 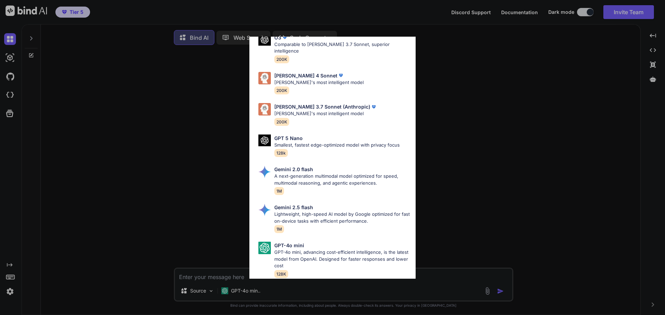 What do you see at coordinates (281, 153) in the screenshot?
I see `span: 128k` at bounding box center [281, 153].